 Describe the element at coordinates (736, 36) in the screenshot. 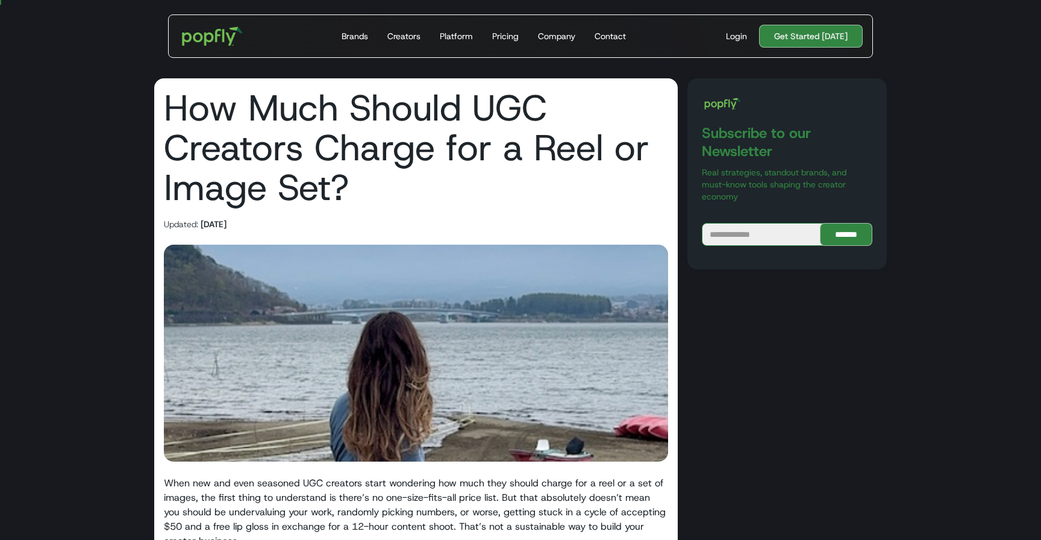

I see `a: Login` at that location.